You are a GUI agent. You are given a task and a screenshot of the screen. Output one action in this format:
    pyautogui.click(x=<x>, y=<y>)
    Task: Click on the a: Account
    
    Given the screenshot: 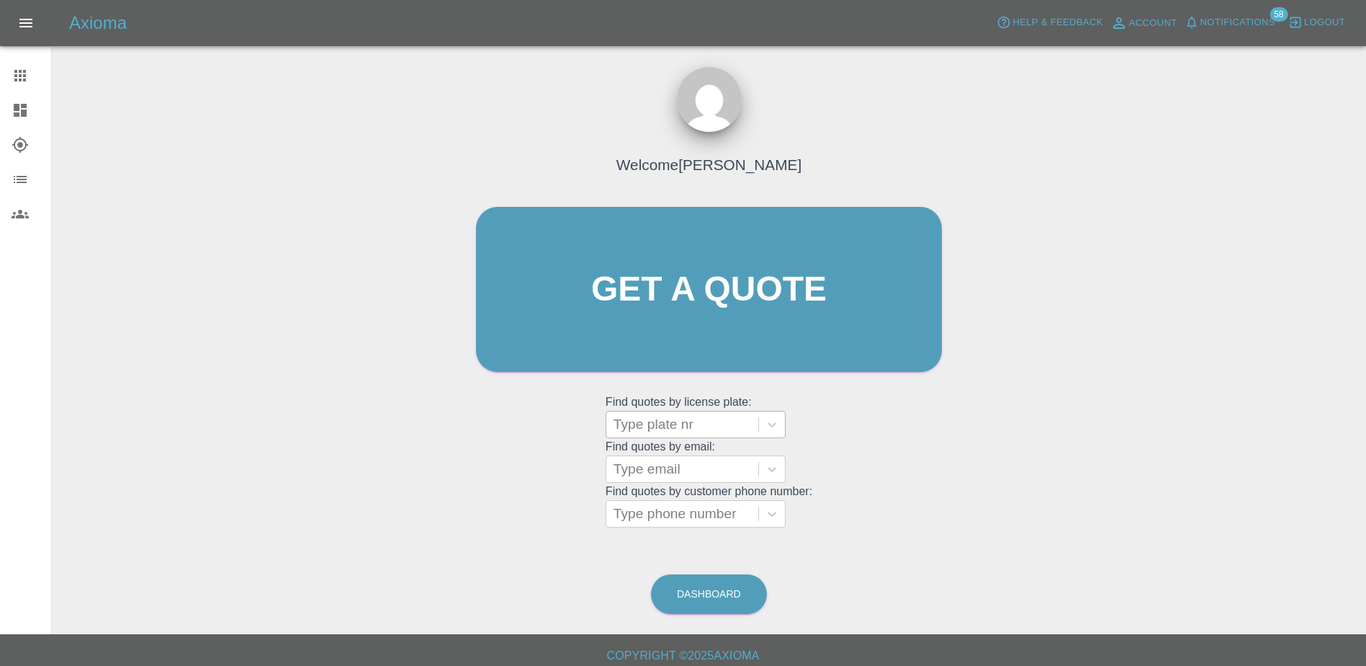 What is the action you would take?
    pyautogui.click(x=1144, y=23)
    